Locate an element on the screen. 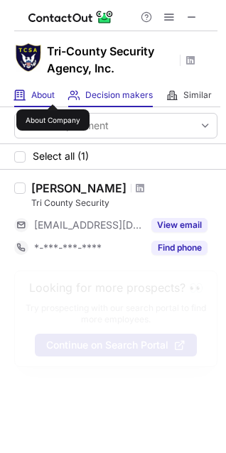 Image resolution: width=226 pixels, height=453 pixels. div: Tri County Security is located at coordinates (124, 203).